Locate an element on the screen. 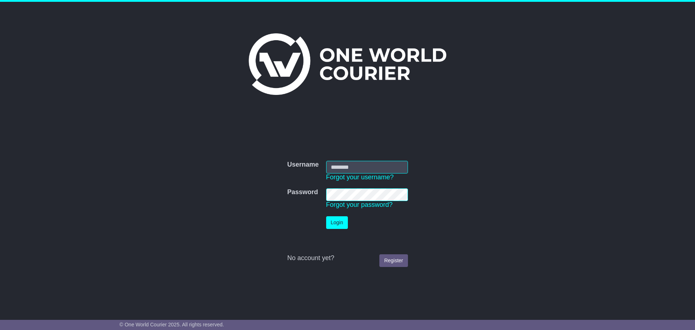  span: © One World Courier 2025. All rights reserved. is located at coordinates (171, 324).